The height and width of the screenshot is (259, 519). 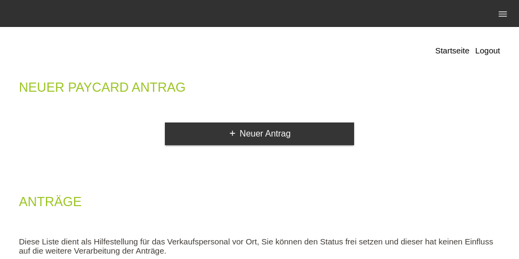 What do you see at coordinates (259, 134) in the screenshot?
I see `a: addNeuer Antrag` at bounding box center [259, 134].